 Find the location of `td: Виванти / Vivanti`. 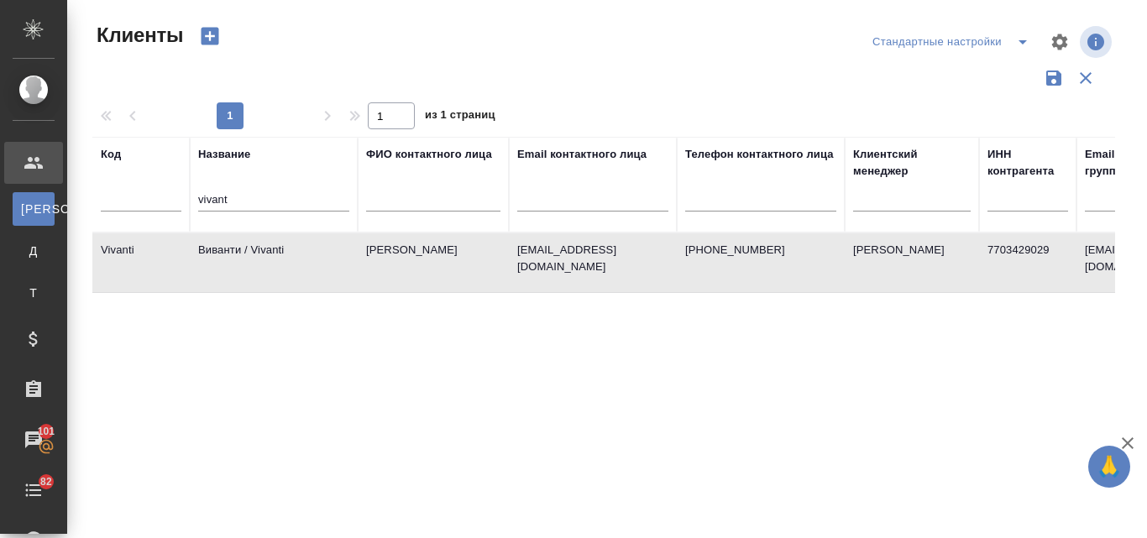

td: Виванти / Vivanti is located at coordinates (274, 263).